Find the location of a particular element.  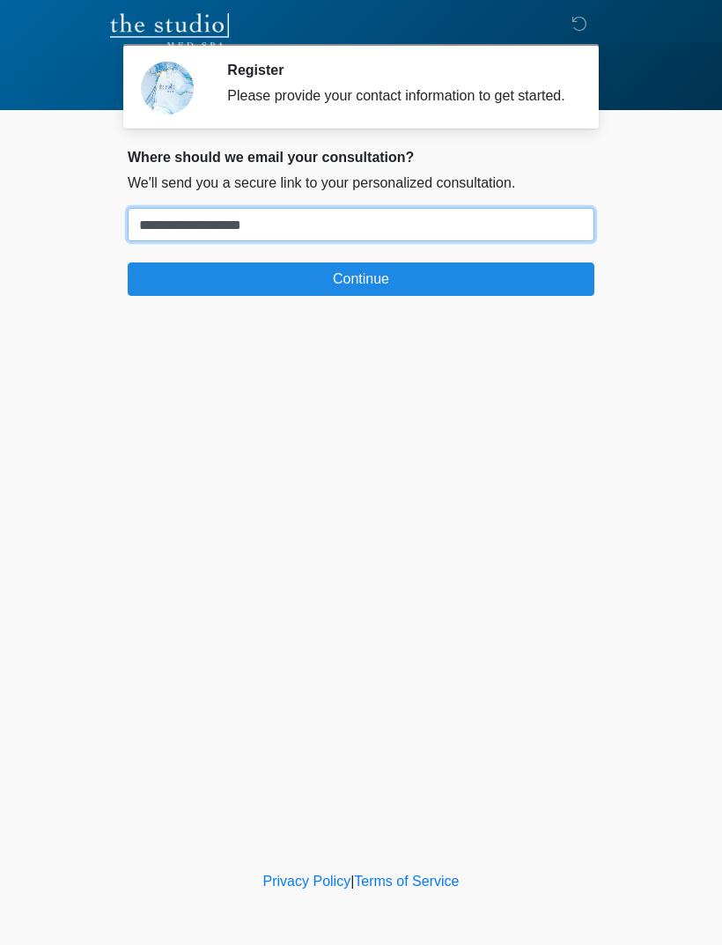

a: Terms of Service is located at coordinates (406, 880).